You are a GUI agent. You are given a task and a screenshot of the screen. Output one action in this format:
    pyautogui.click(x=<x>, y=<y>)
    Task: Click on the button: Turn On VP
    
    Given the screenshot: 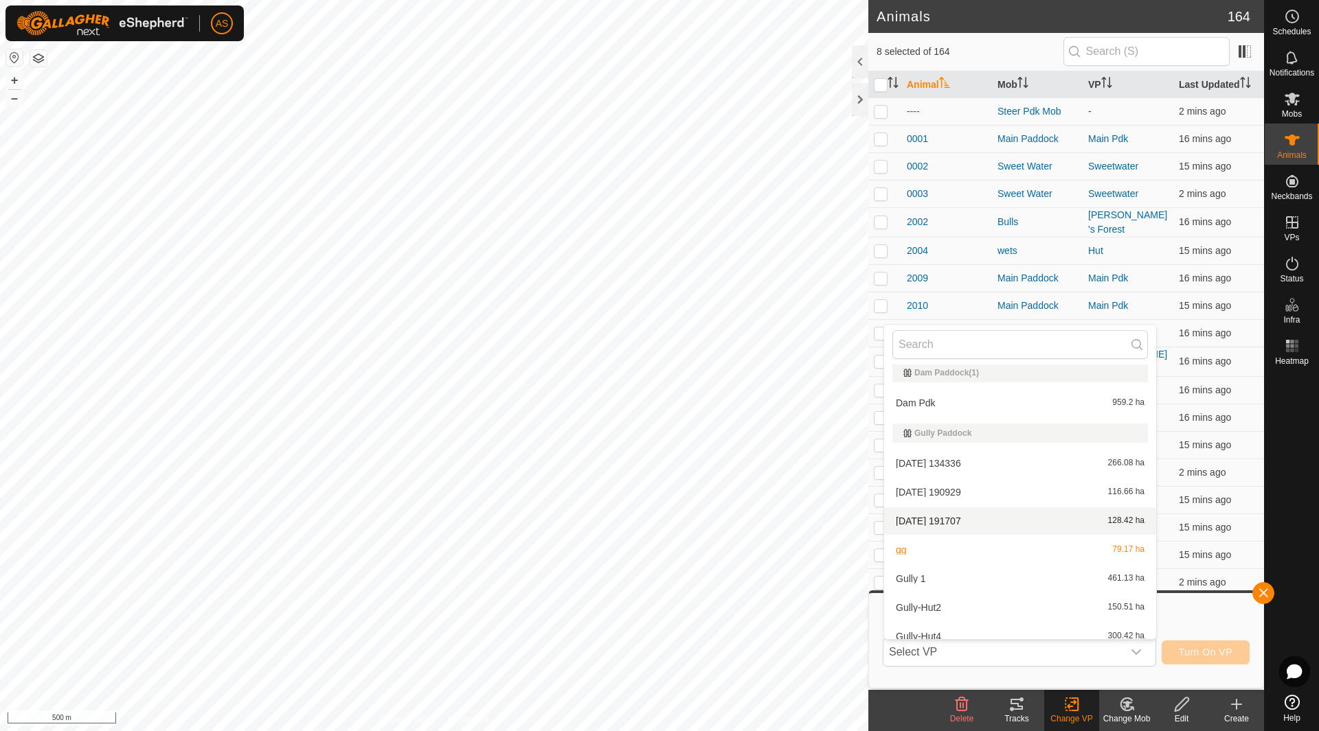 What is the action you would take?
    pyautogui.click(x=1205, y=652)
    